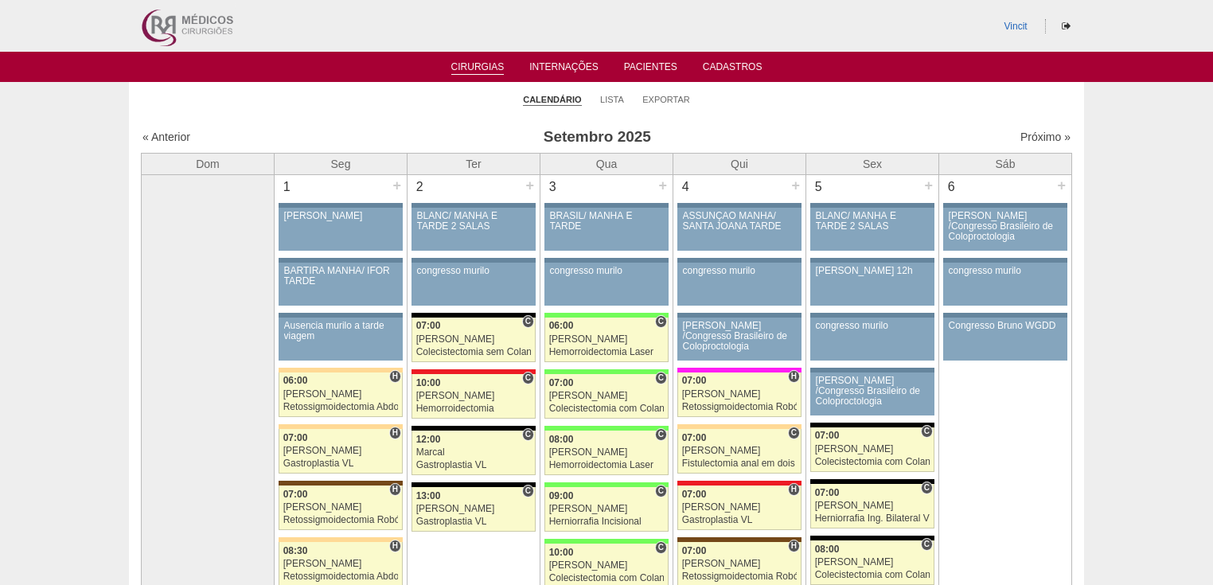  Describe the element at coordinates (295, 380) in the screenshot. I see `span: 06:00` at that location.